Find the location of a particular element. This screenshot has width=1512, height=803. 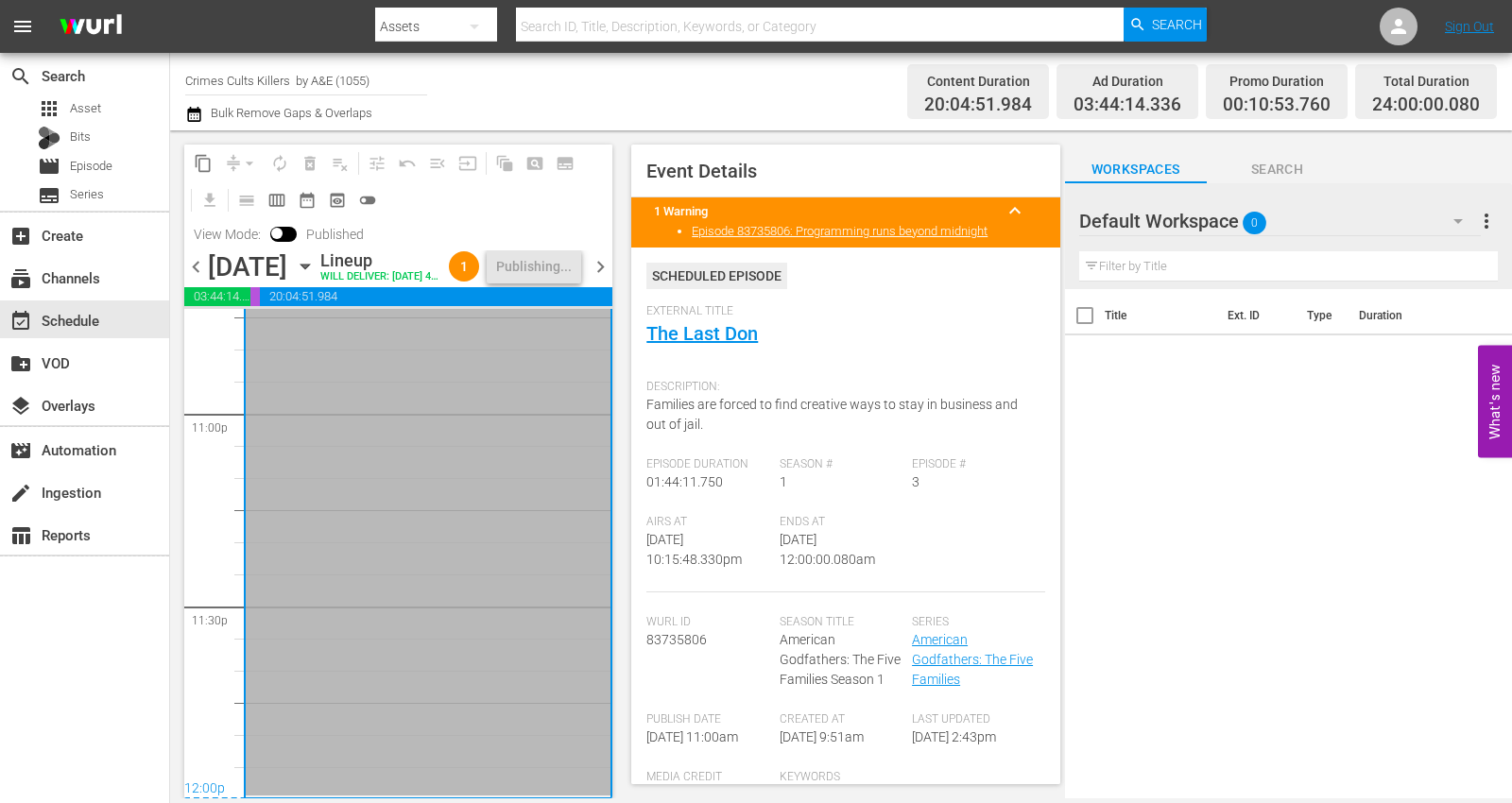

span: 24 hours Lineup View is OFF is located at coordinates (368, 200).